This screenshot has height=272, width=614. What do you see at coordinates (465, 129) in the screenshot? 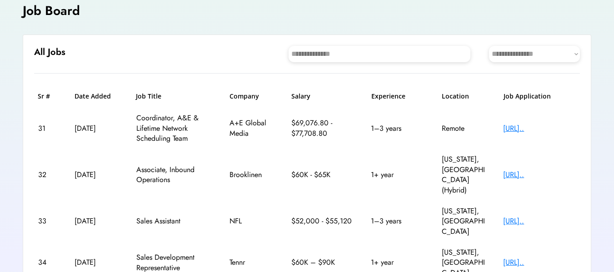
I see `div: Remote` at bounding box center [465, 129].